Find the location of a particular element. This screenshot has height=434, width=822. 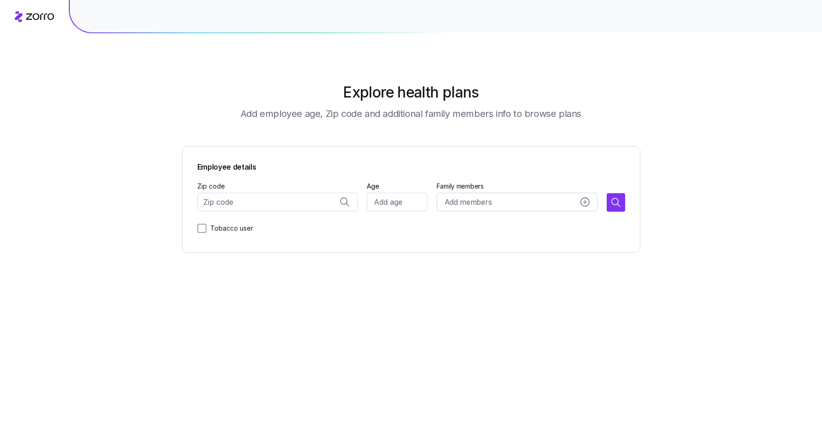

h3: Add employee age, Zip code and additional family members info to browse plans is located at coordinates (411, 114).